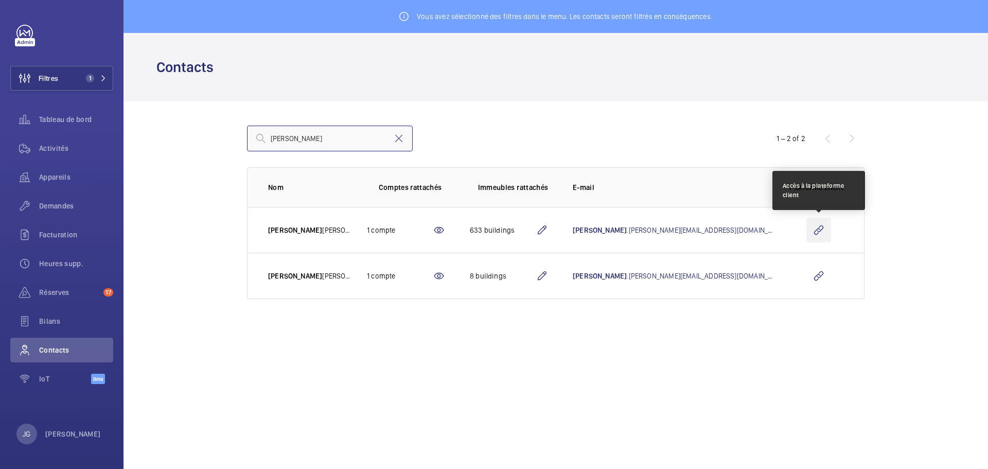 The image size is (988, 469). Describe the element at coordinates (76, 350) in the screenshot. I see `span: Contacts` at that location.